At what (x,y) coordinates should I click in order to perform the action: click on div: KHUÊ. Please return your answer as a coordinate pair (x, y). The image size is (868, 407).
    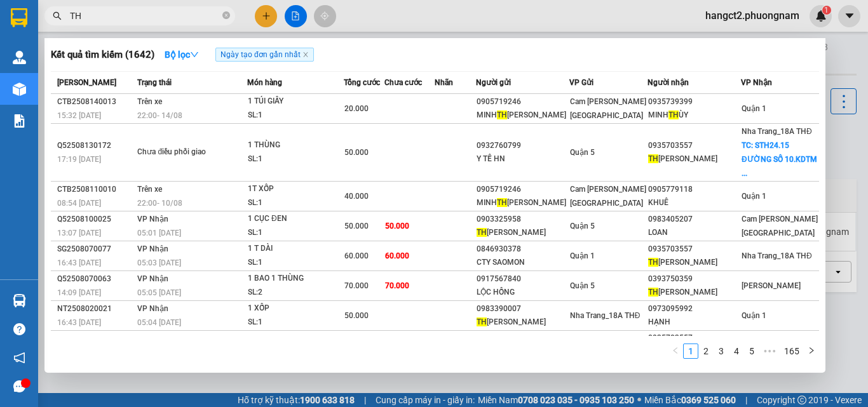
    Looking at the image, I should click on (694, 203).